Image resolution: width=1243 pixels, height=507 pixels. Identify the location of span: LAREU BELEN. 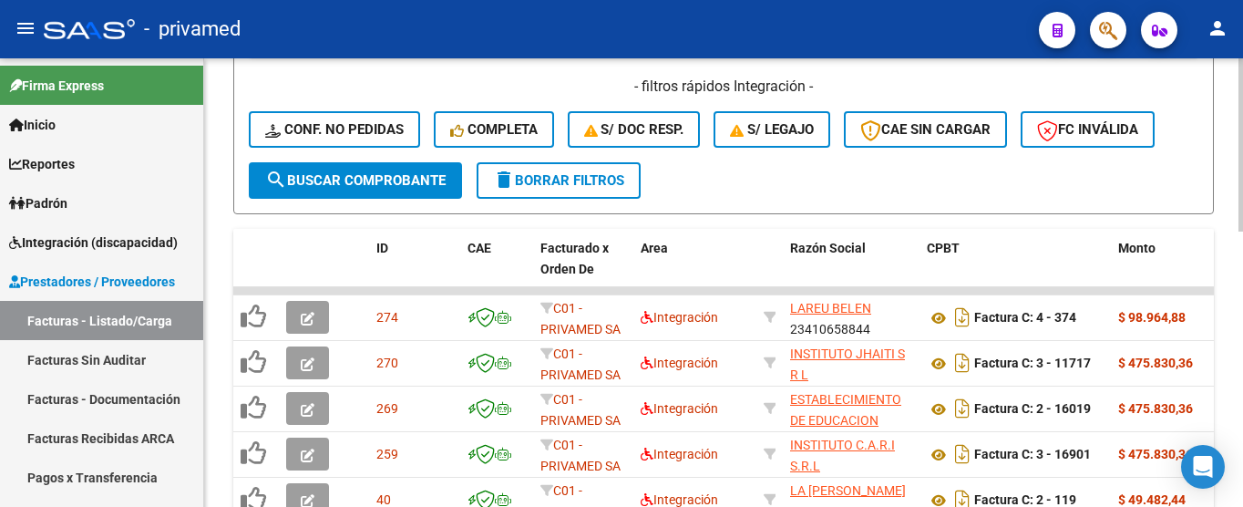
(830, 308).